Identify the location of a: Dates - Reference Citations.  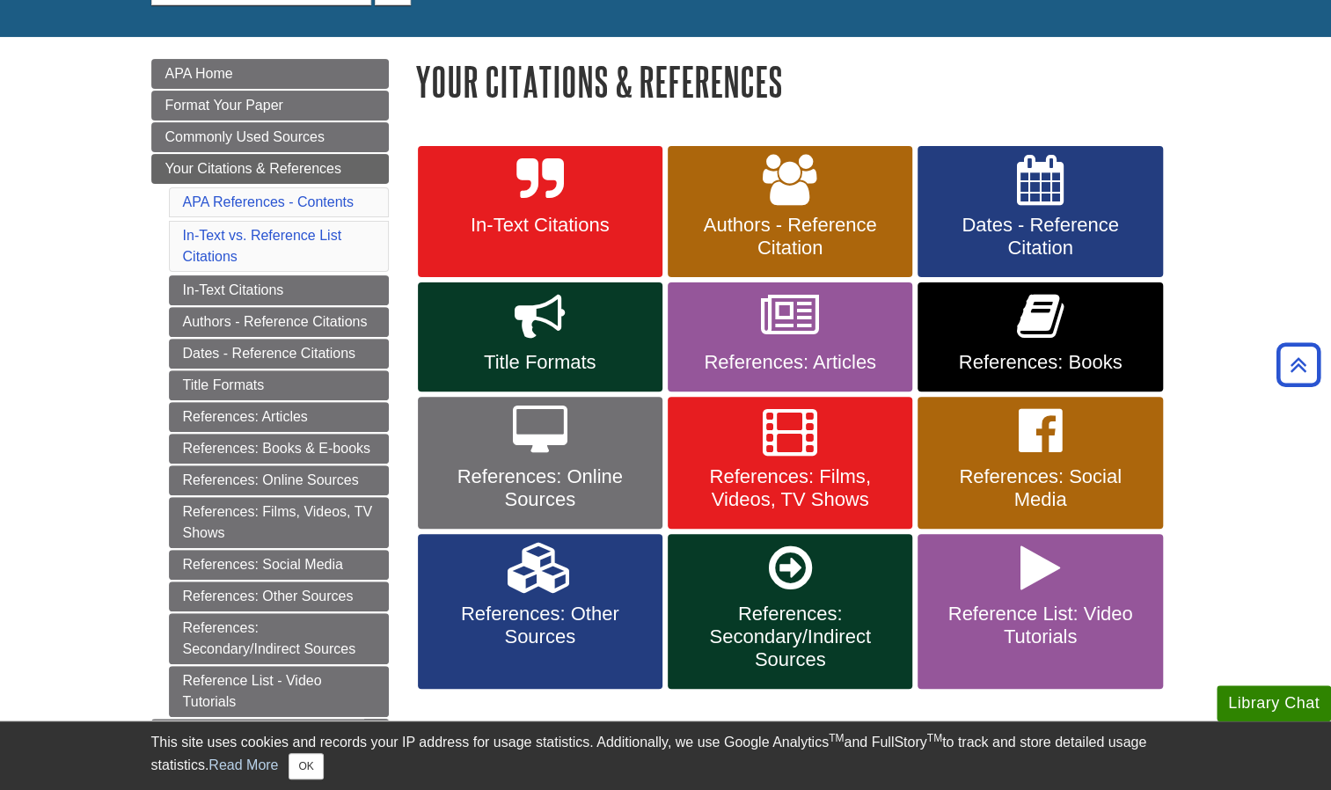
(279, 354).